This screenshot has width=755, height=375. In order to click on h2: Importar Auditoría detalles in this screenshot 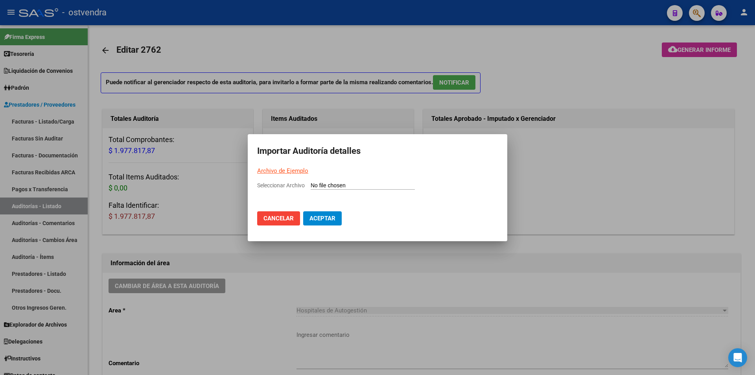, I will do `click(377, 151)`.